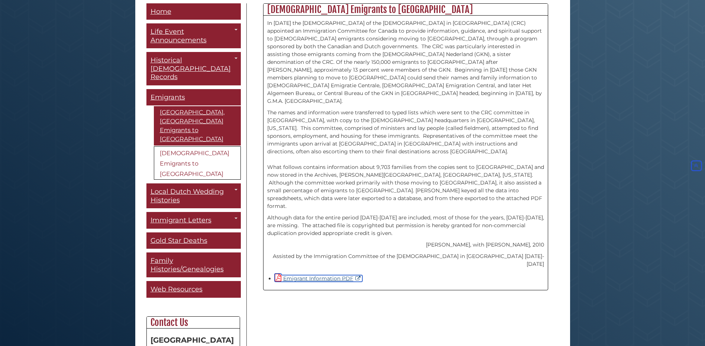  I want to click on a: Home, so click(194, 12).